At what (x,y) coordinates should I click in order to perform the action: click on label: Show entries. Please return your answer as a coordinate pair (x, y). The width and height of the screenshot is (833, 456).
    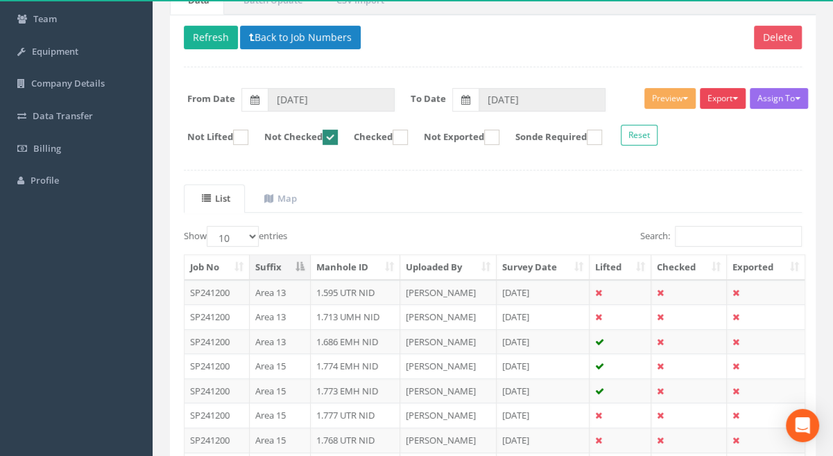
    Looking at the image, I should click on (235, 236).